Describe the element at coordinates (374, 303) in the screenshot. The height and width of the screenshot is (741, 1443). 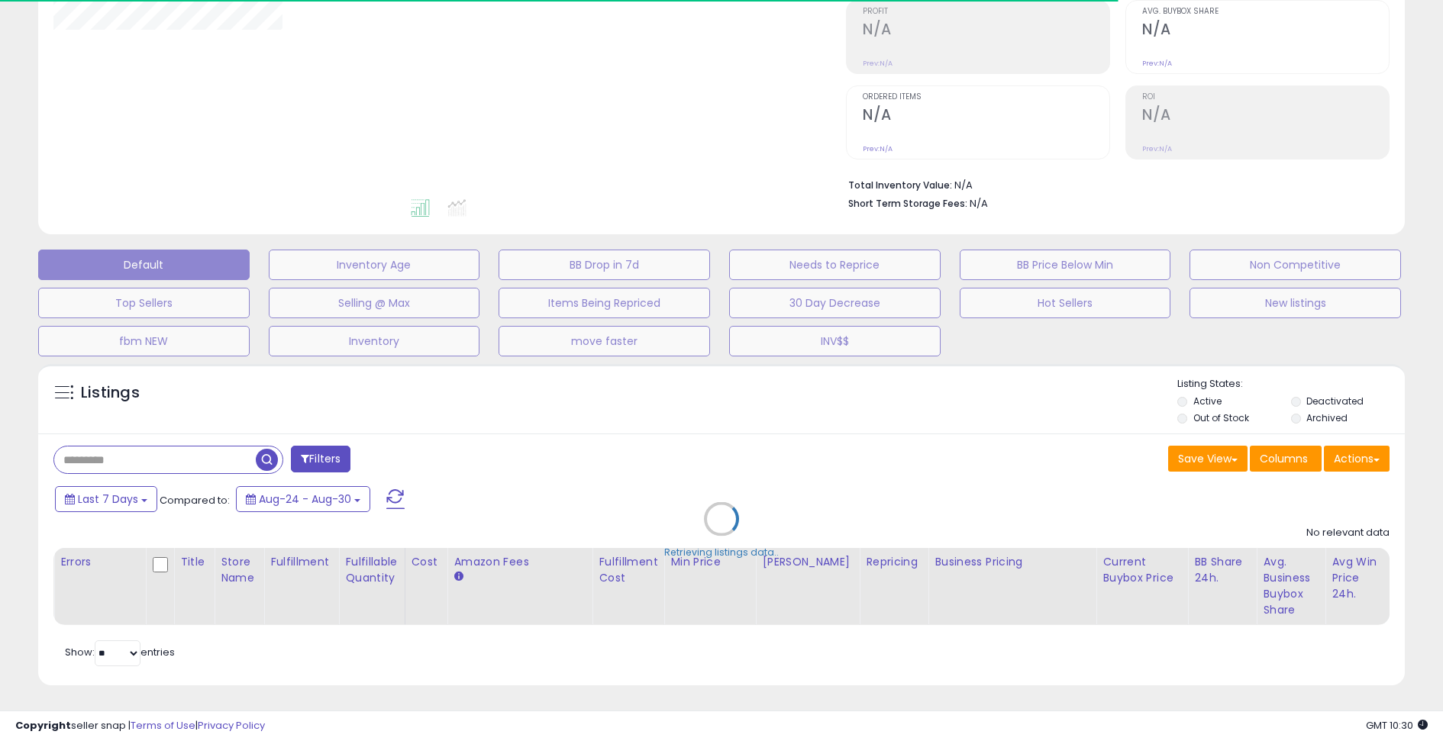
I see `button: Selling @ Max` at that location.